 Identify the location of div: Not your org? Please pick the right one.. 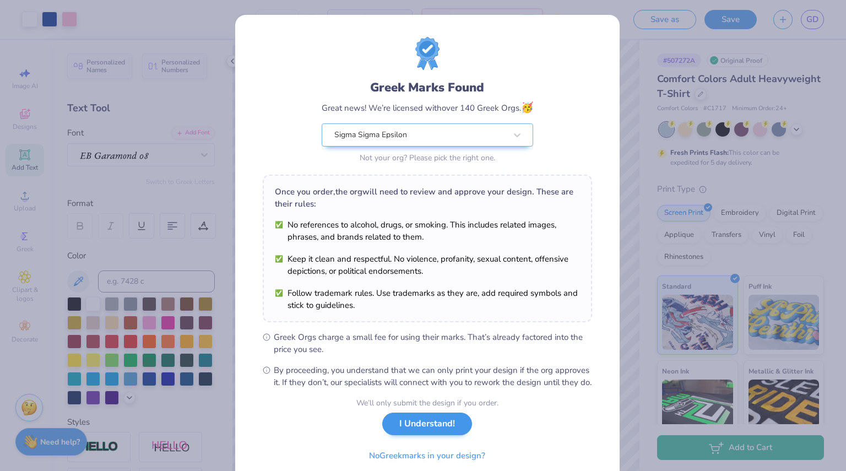
(427, 158).